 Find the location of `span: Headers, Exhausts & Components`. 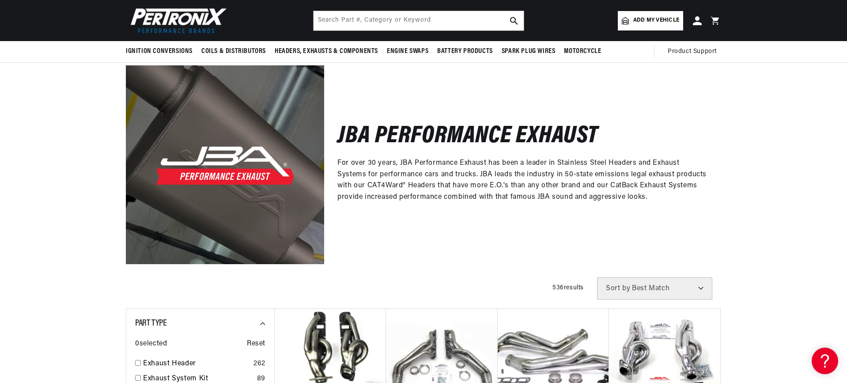

span: Headers, Exhausts & Components is located at coordinates (326, 51).